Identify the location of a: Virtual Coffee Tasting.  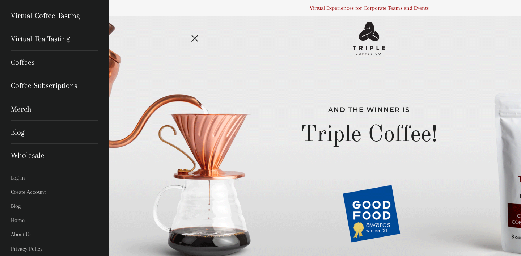
(54, 16).